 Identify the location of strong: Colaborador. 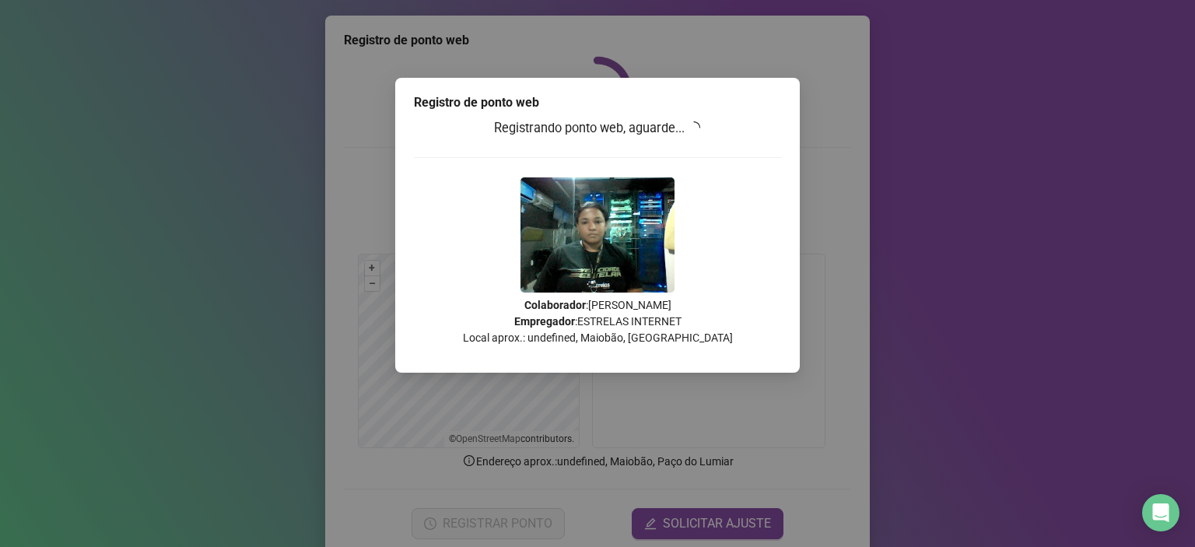
(555, 305).